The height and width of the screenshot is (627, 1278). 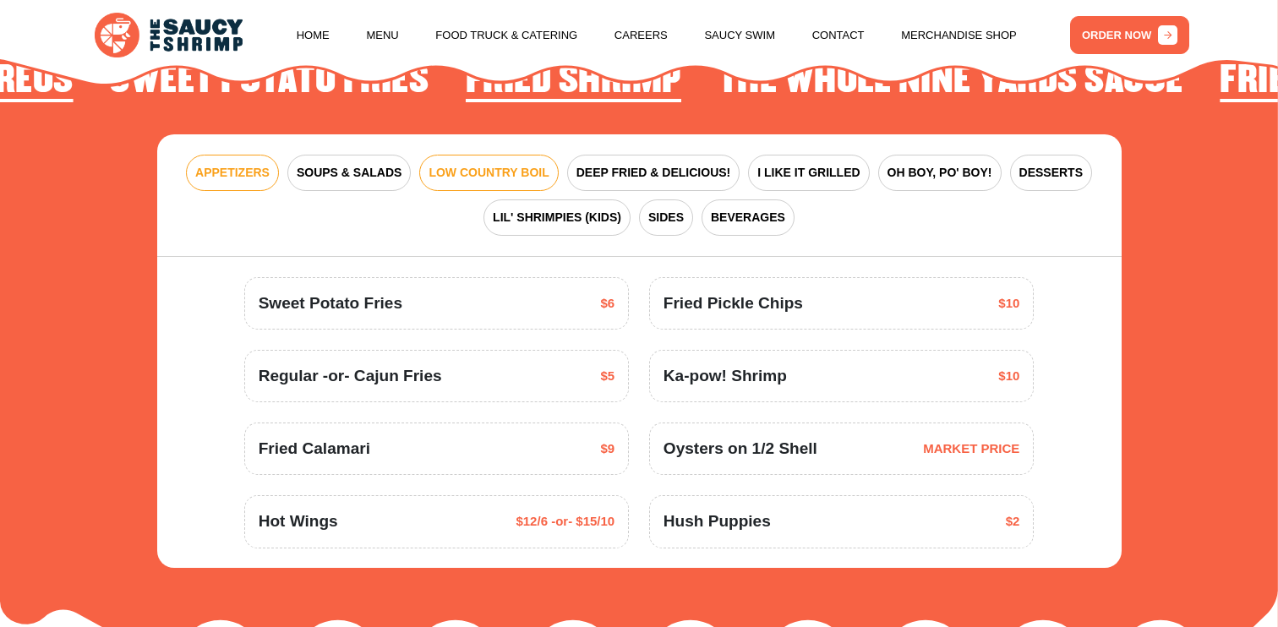 What do you see at coordinates (951, 81) in the screenshot?
I see `h2: The Whole Nine Yards Sauce` at bounding box center [951, 81].